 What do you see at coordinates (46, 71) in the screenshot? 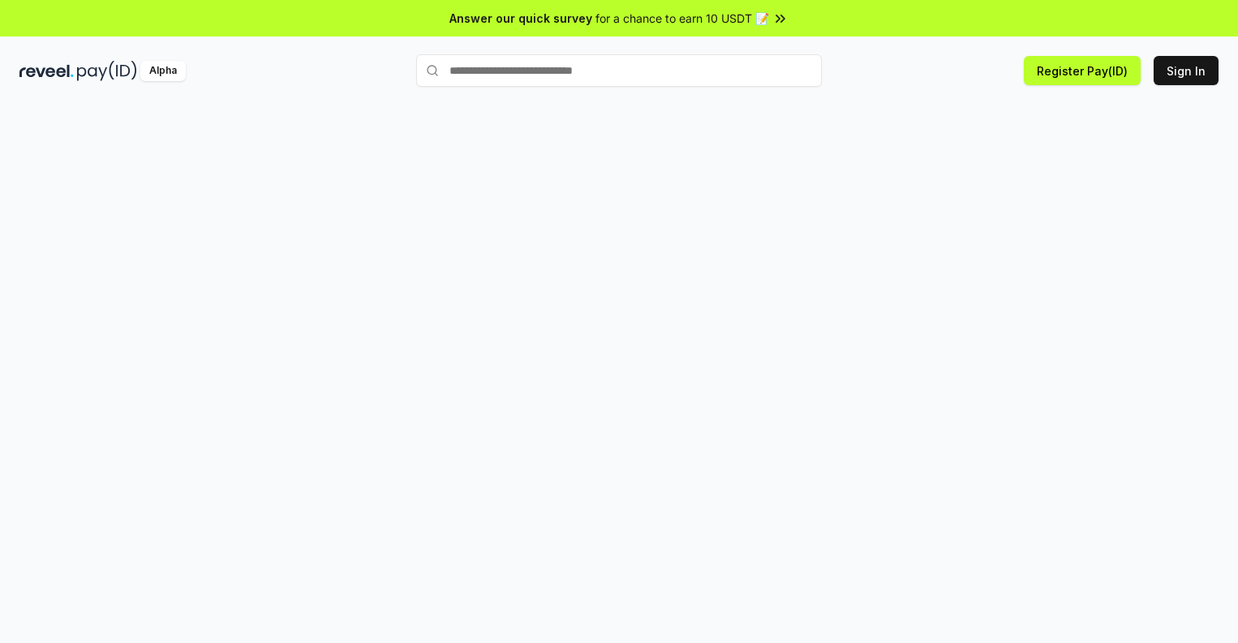
I see `img: reveel_dark` at bounding box center [46, 71].